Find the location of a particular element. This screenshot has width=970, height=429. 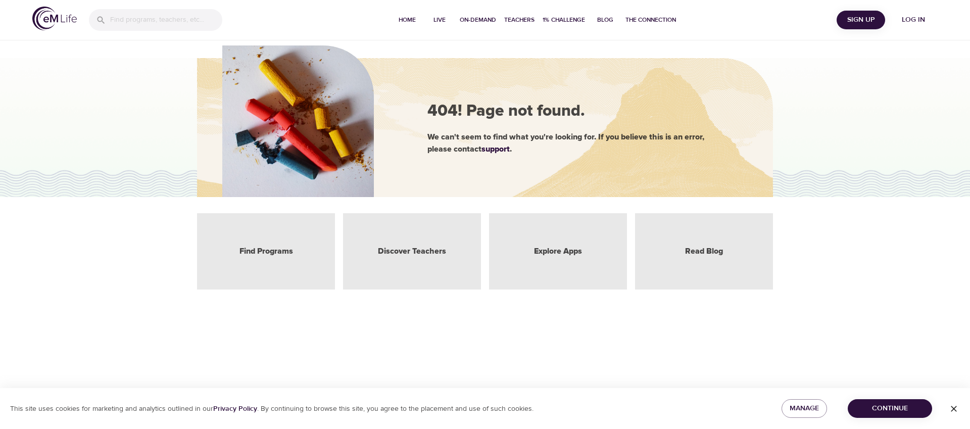

span: On-Demand is located at coordinates (478, 20).